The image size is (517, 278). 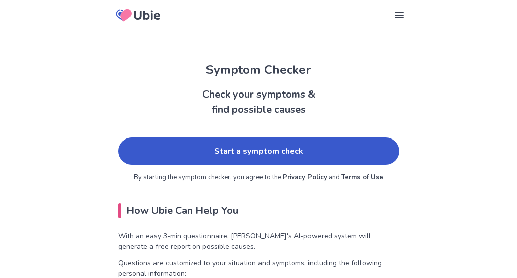 I want to click on a: Start a symptom check, so click(x=259, y=151).